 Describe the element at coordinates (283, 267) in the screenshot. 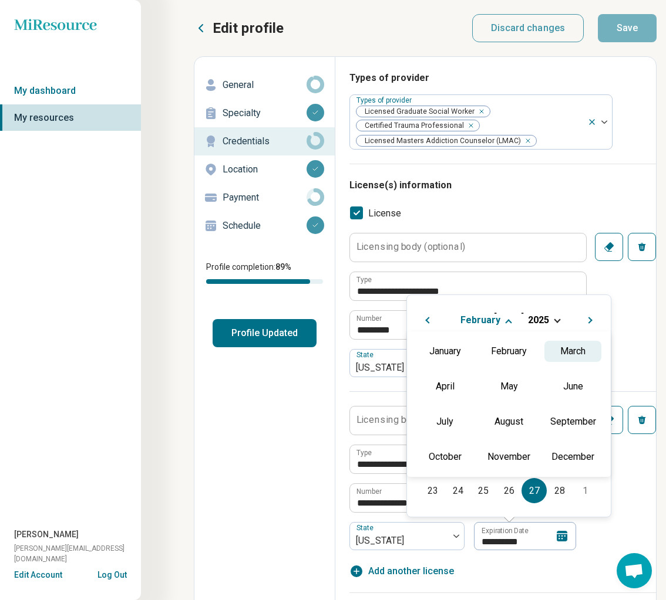

I see `span: 89 %` at that location.